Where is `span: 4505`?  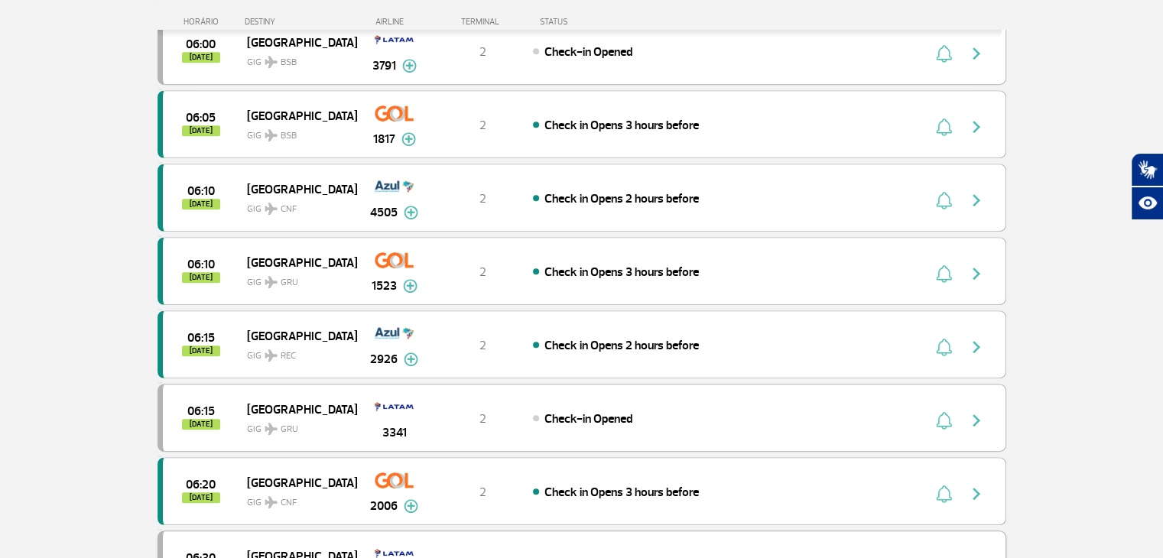 span: 4505 is located at coordinates (384, 213).